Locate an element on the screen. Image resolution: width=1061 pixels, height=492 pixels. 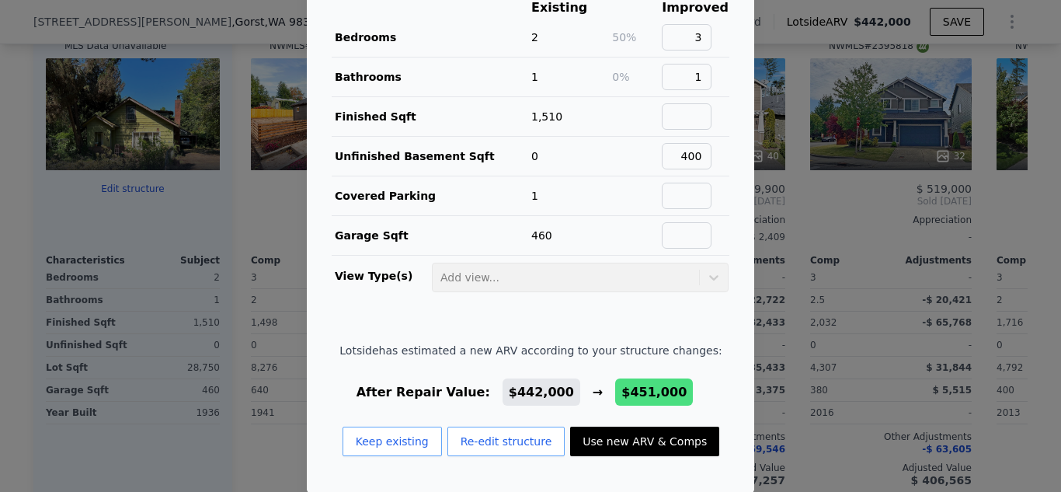
span: 0% is located at coordinates (621, 77).